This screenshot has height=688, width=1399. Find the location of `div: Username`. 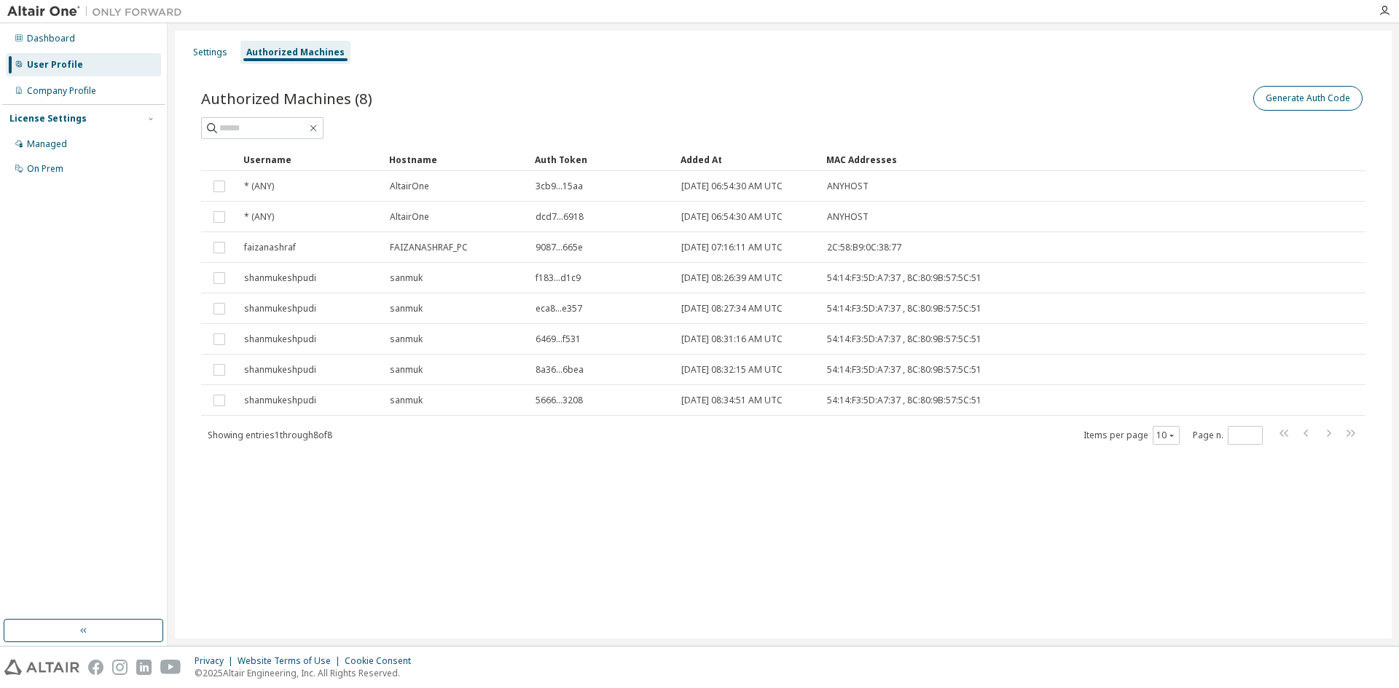

div: Username is located at coordinates (310, 160).